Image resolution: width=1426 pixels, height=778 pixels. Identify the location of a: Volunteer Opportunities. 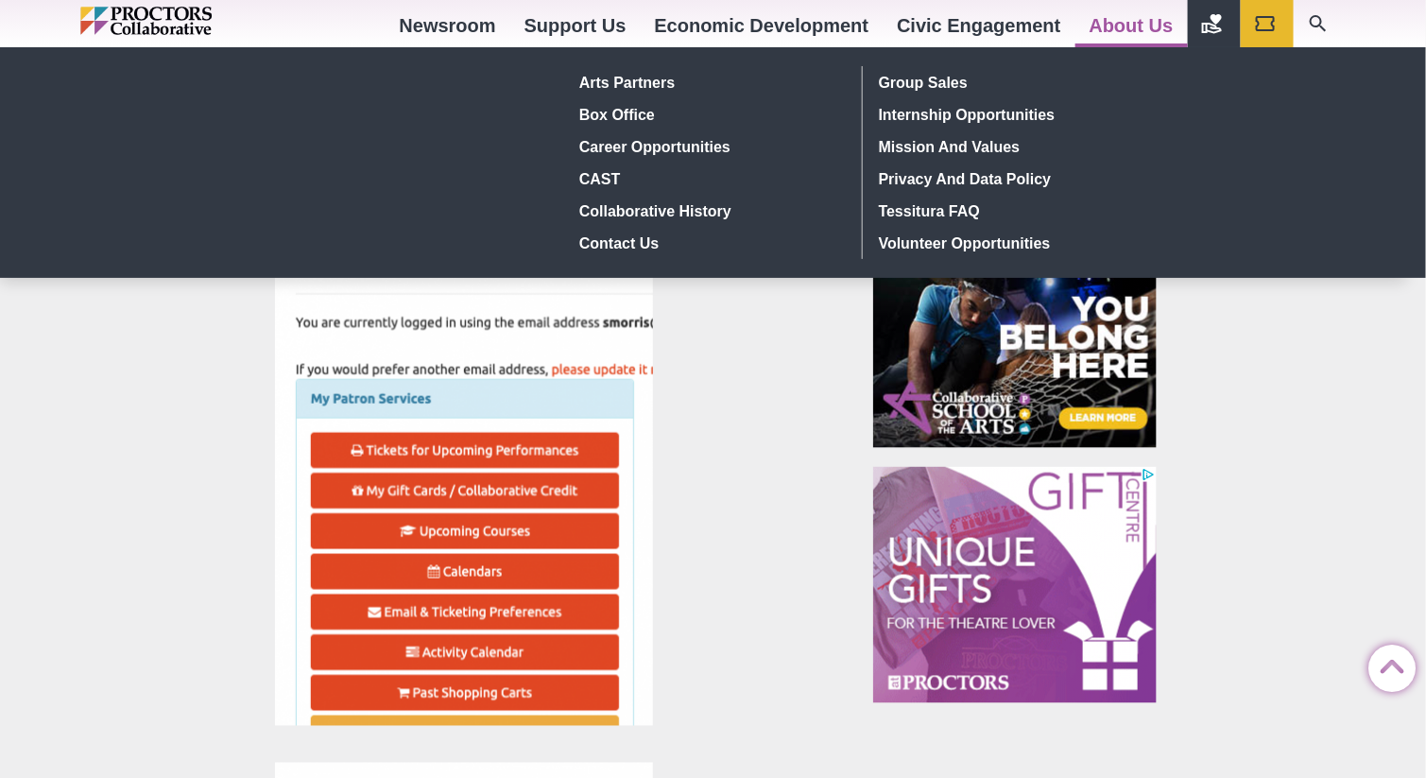
(1010, 243).